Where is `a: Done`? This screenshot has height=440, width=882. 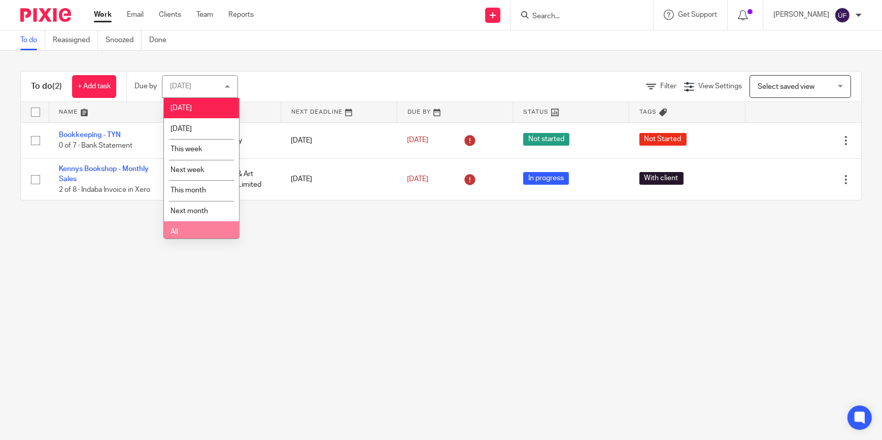 a: Done is located at coordinates (161, 40).